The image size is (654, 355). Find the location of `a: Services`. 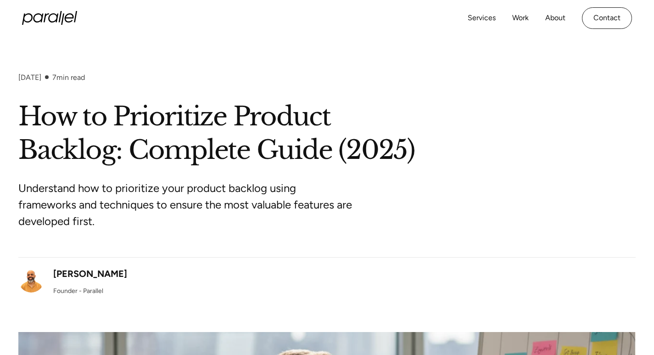

a: Services is located at coordinates (482, 18).